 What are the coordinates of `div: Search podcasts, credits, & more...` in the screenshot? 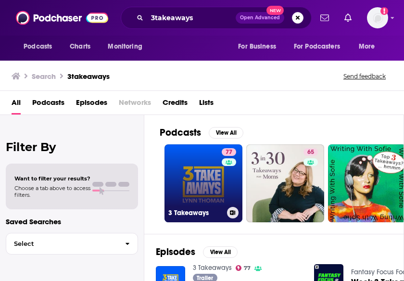 It's located at (216, 18).